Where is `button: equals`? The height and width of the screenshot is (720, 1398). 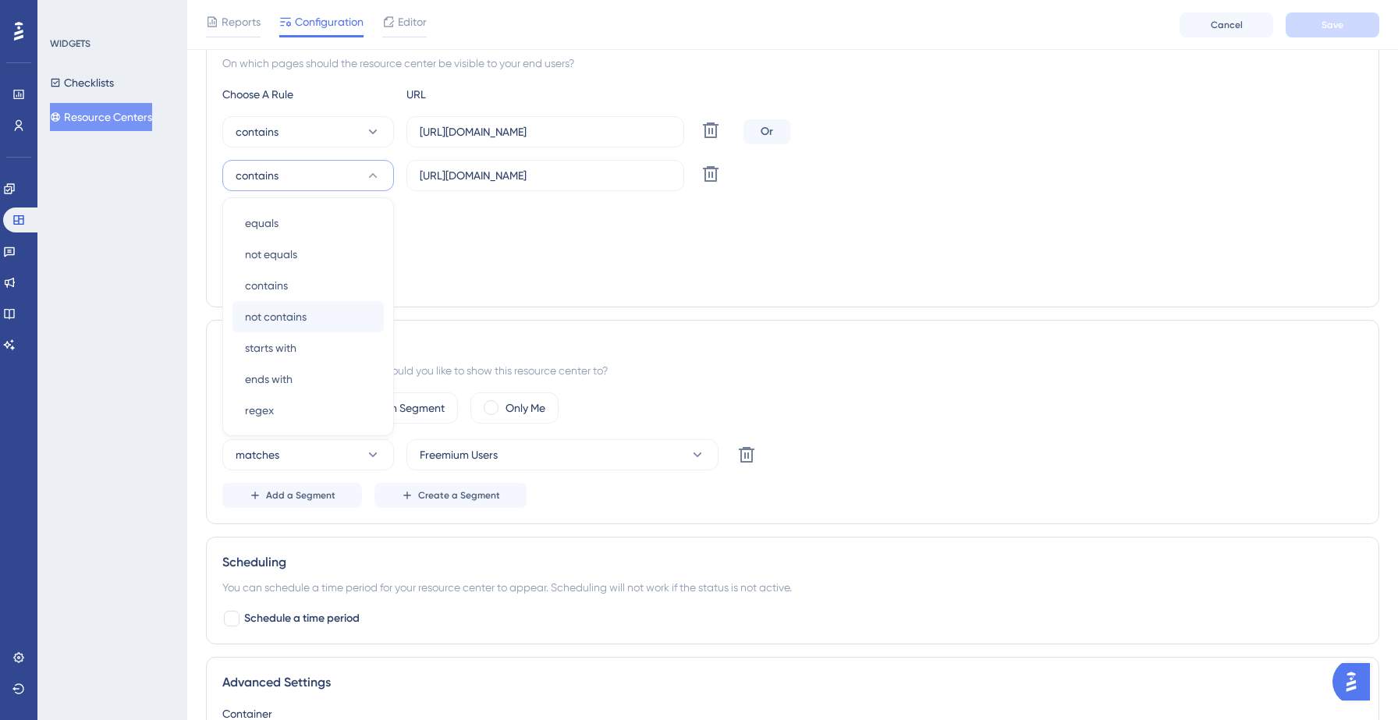 button: equals is located at coordinates (308, 223).